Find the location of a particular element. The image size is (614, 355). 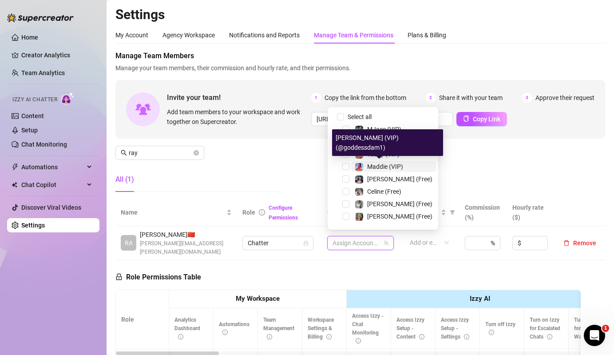

img: Kennedy (Free) is located at coordinates (359, 204).